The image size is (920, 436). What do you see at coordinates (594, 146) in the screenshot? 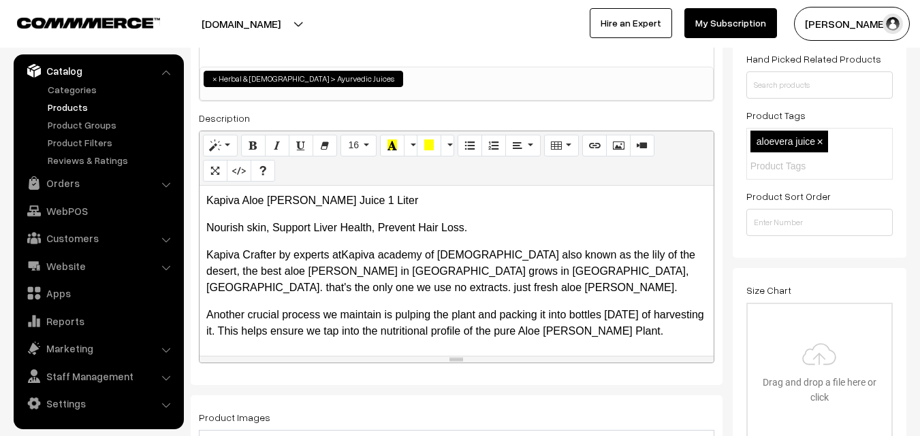
I see `button: Link (CTRL+K)` at bounding box center [594, 146].